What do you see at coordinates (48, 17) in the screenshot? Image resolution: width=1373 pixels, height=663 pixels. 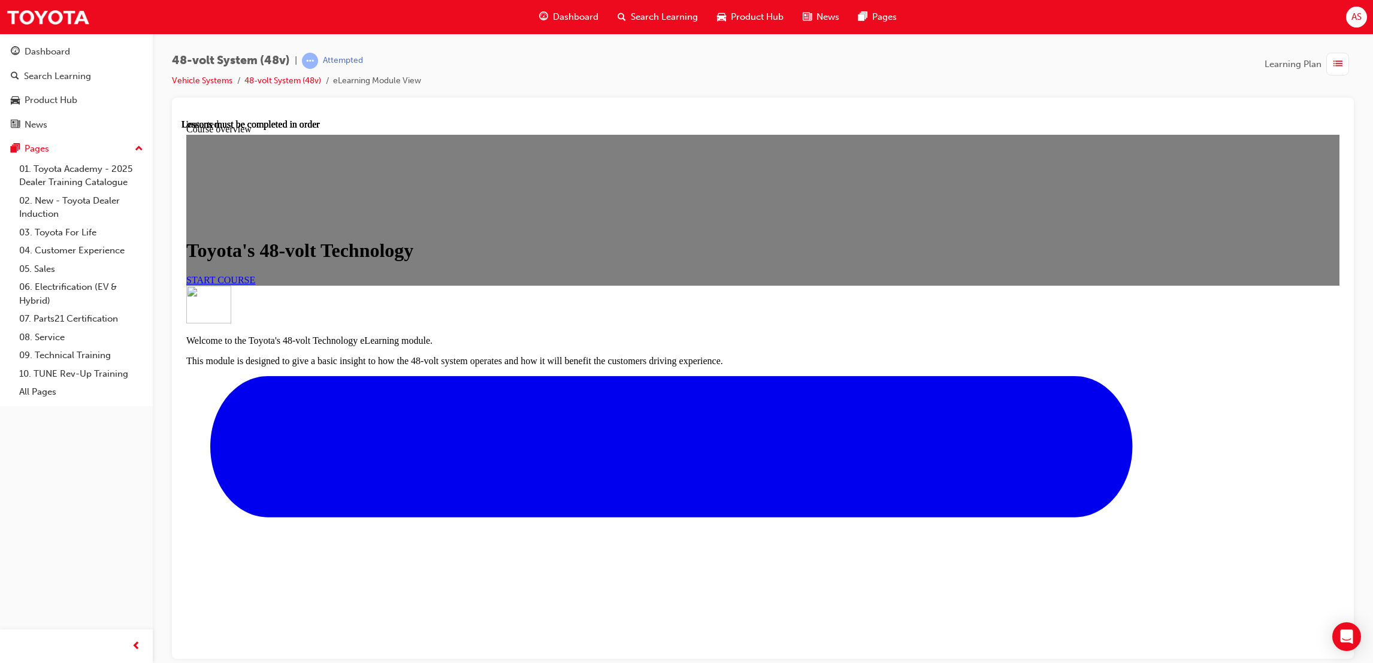 I see `img: Trak` at bounding box center [48, 17].